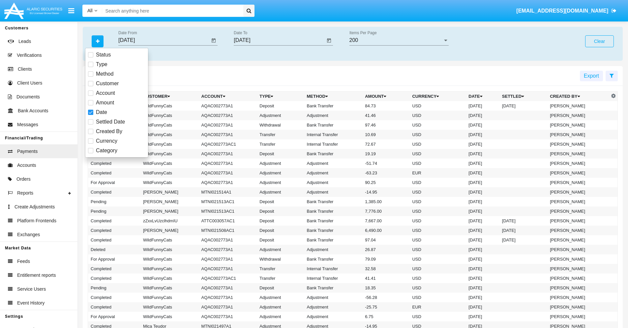 The width and height of the screenshot is (628, 328). Describe the element at coordinates (386, 163) in the screenshot. I see `td: -51.74` at that location.